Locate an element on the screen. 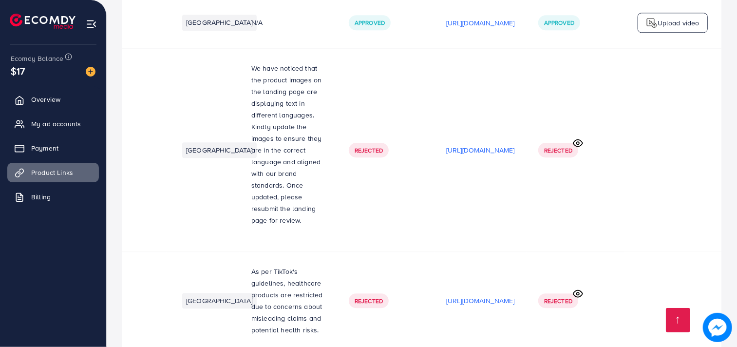 This screenshot has width=737, height=347. span: Billing is located at coordinates (41, 197).